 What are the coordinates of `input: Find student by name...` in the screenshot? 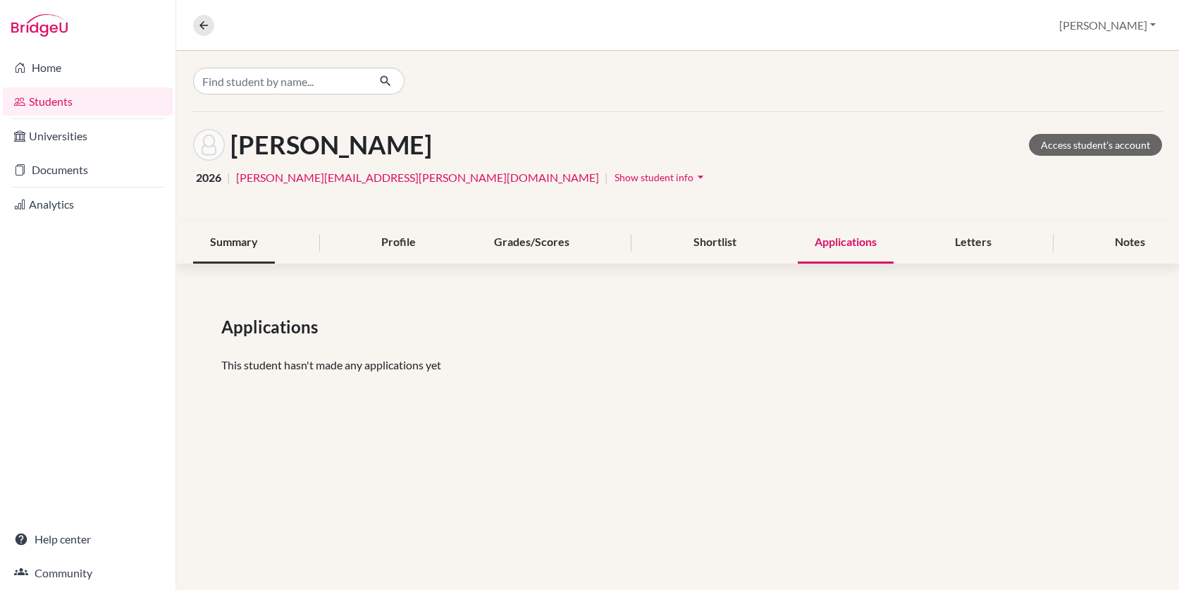 It's located at (280, 81).